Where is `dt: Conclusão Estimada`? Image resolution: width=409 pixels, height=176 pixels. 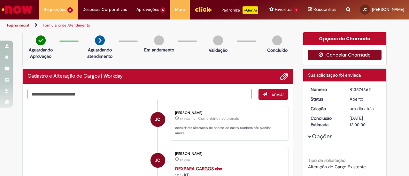 dt: Conclusão Estimada is located at coordinates (325, 121).